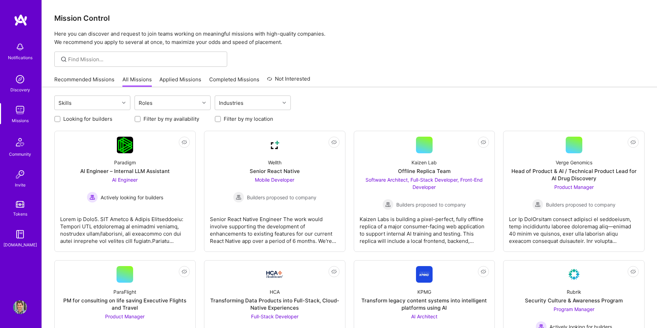 This screenshot has height=328, width=657. Describe the element at coordinates (275, 227) in the screenshot. I see `div: Senior React Native Engineer The work would involve supporting the development of enhancements to...` at that location.